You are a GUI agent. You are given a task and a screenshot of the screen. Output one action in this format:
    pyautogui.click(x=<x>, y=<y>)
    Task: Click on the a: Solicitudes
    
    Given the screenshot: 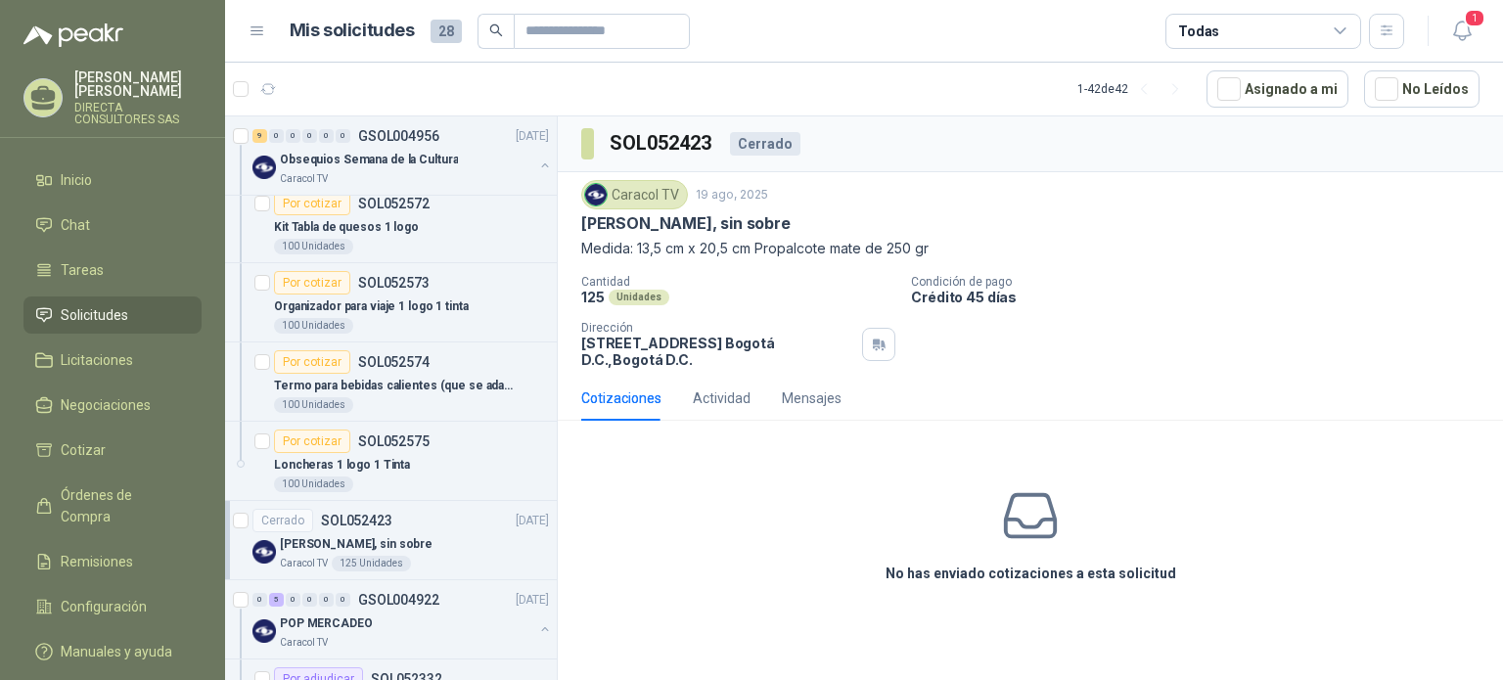 What is the action you would take?
    pyautogui.click(x=113, y=315)
    